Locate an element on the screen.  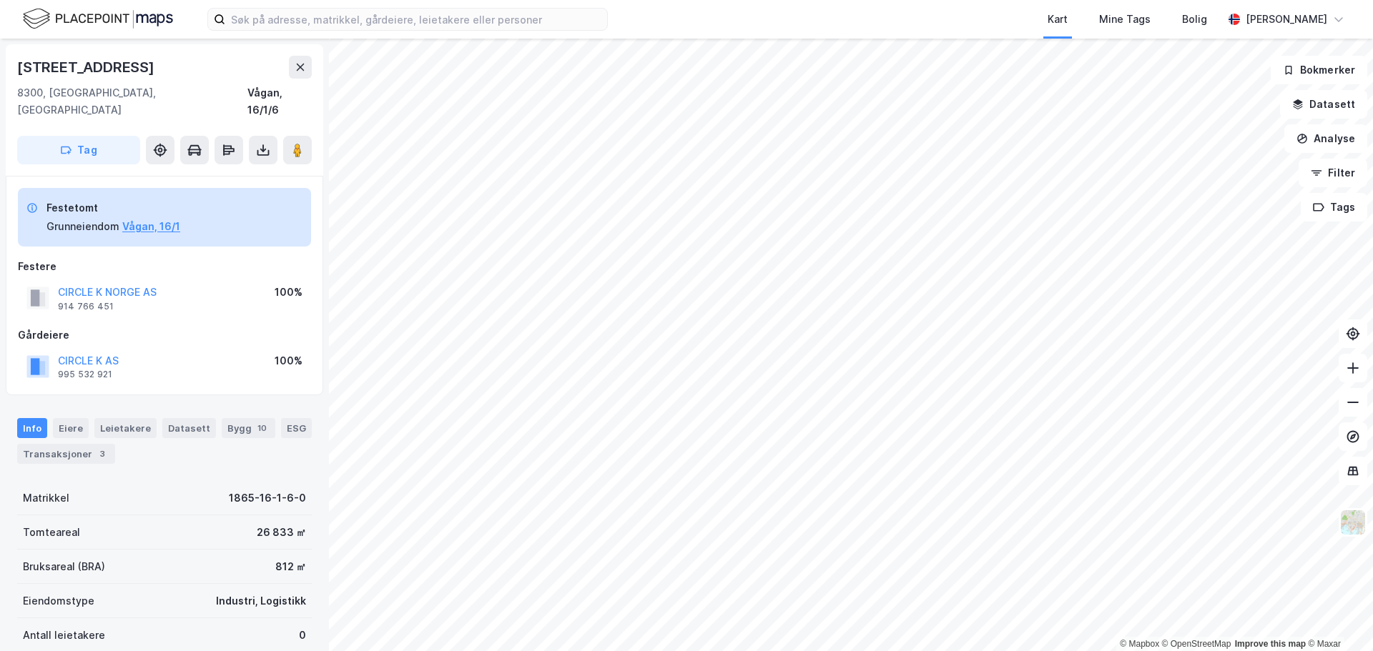
div: Gårdeiere is located at coordinates (164, 335).